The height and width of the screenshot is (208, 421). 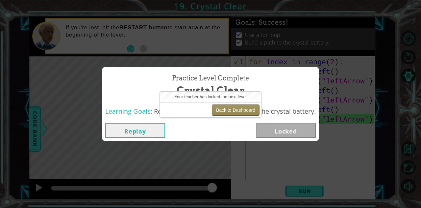 What do you see at coordinates (129, 111) in the screenshot?
I see `span: Learning Goals:` at bounding box center [129, 111].